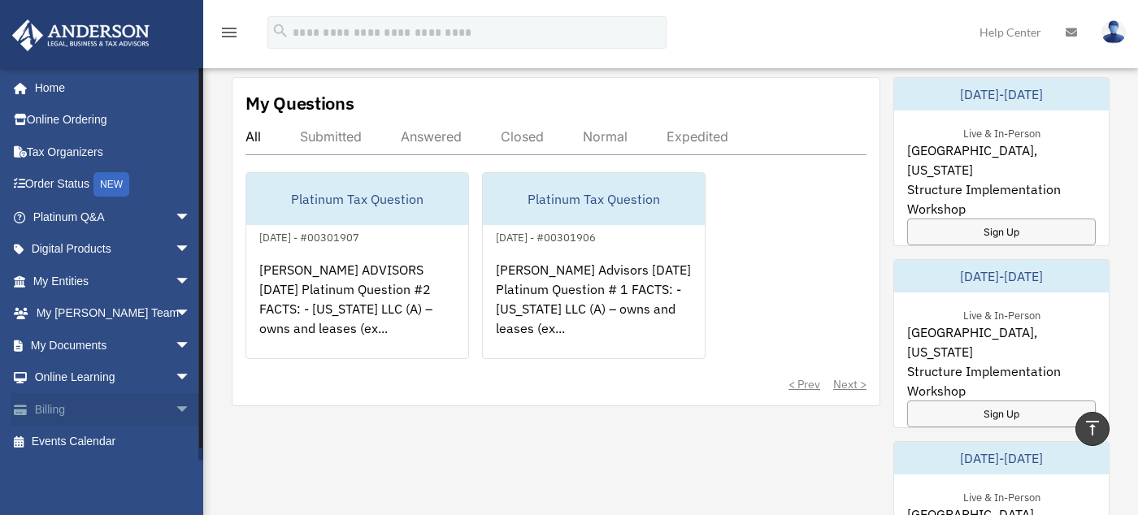 This screenshot has width=1138, height=515. Describe the element at coordinates (697, 137) in the screenshot. I see `div: Expedited` at that location.